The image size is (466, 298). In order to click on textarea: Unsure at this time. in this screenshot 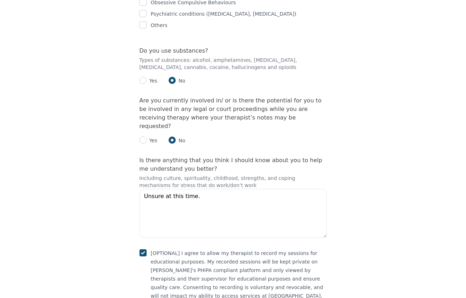, I will do `click(233, 213)`.